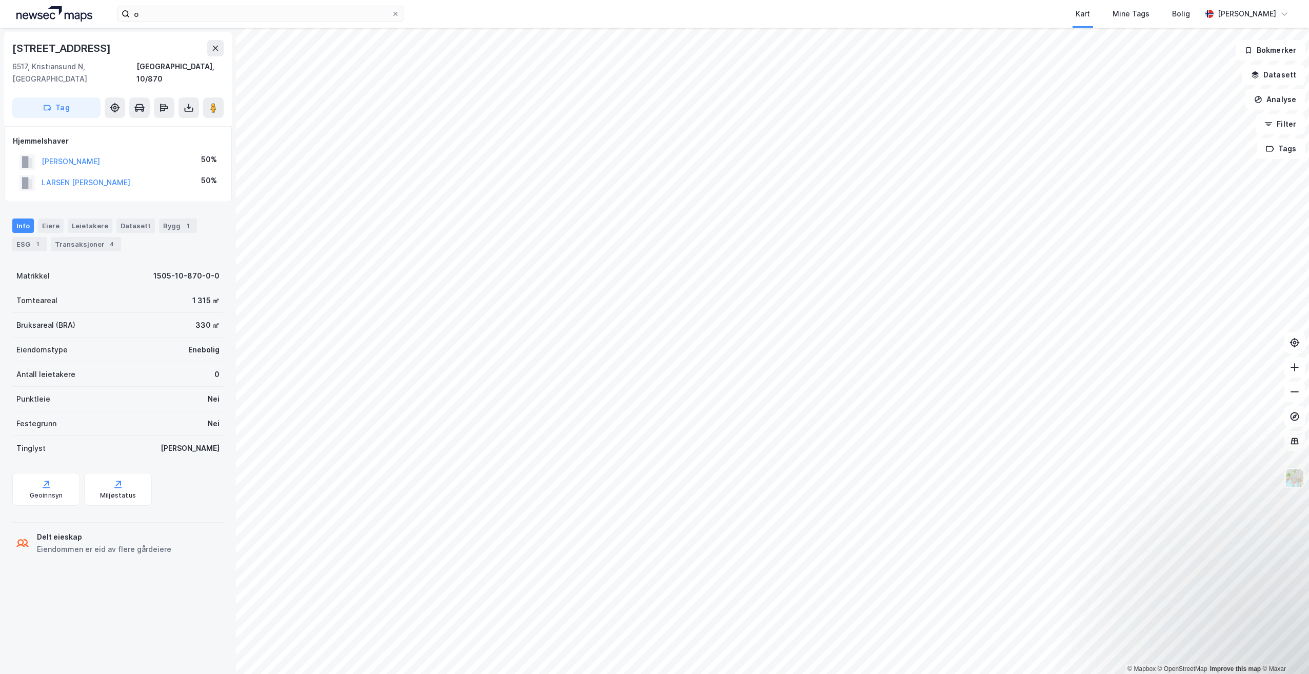  Describe the element at coordinates (217, 374) in the screenshot. I see `div: 0` at that location.